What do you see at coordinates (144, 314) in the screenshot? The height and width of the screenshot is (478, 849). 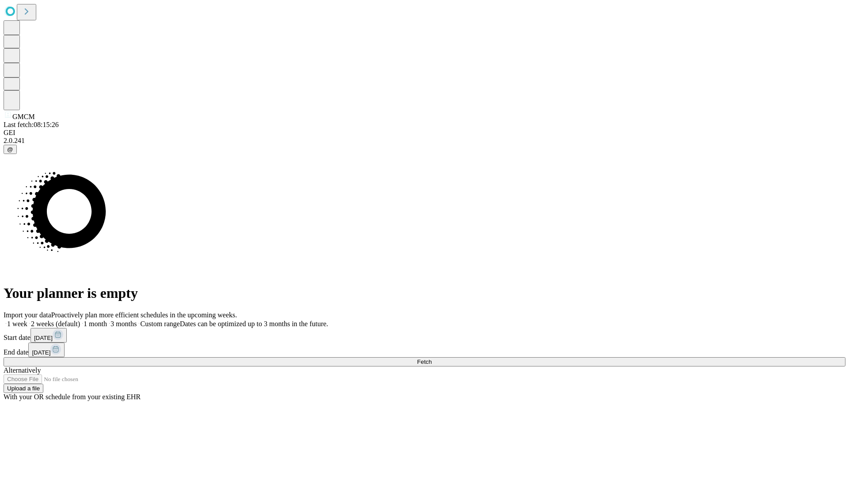 I see `span: Proactively plan more efficient schedules in the upcoming weeks.` at bounding box center [144, 314].